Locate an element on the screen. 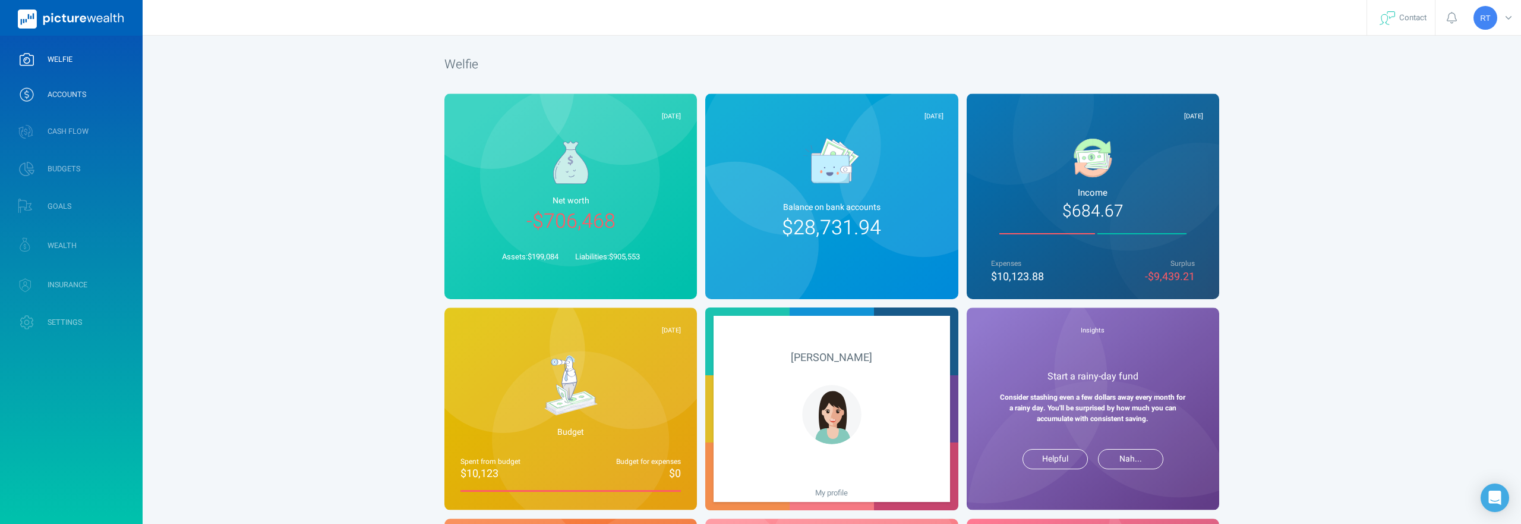 This screenshot has width=1521, height=524. span: Assets: is located at coordinates (515, 256).